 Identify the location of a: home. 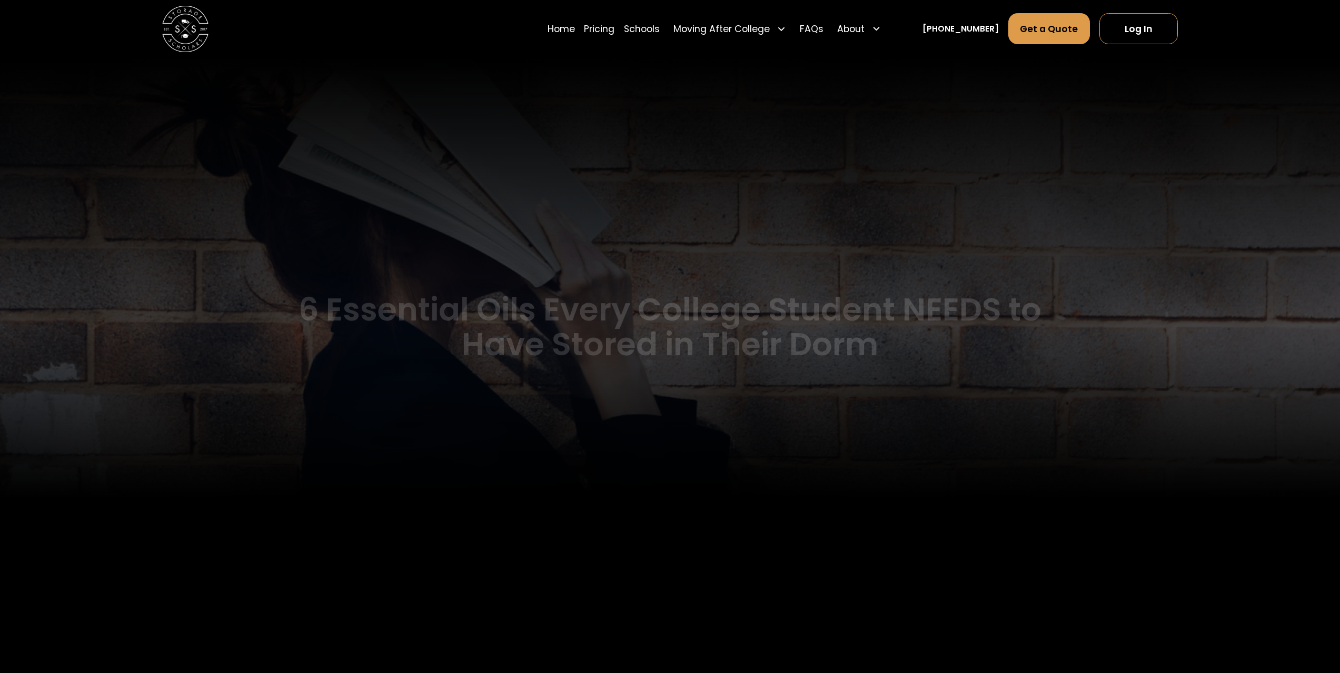
(185, 29).